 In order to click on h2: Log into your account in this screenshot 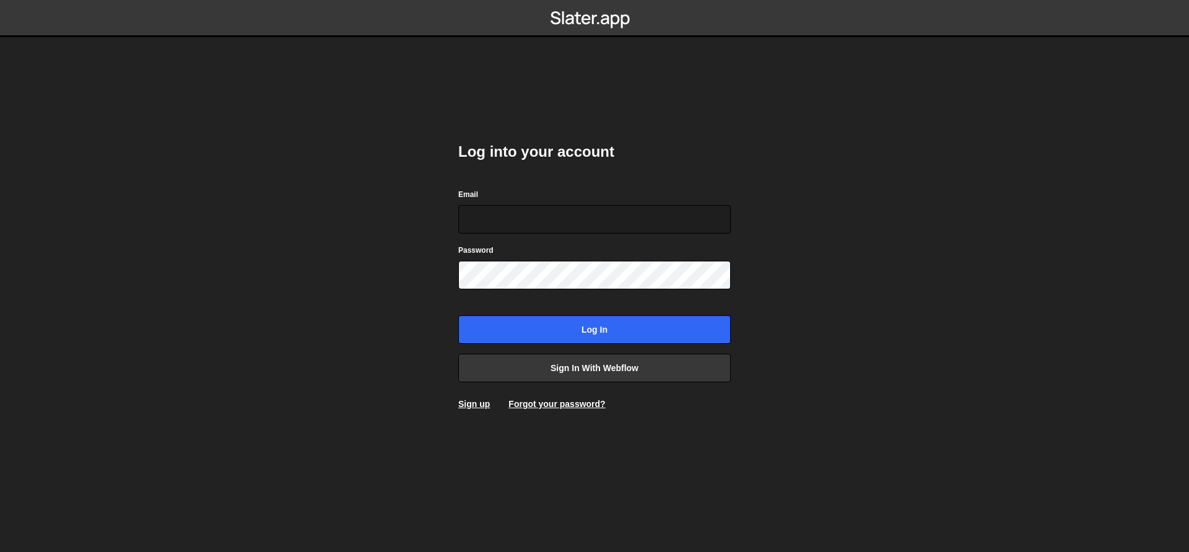, I will do `click(594, 152)`.